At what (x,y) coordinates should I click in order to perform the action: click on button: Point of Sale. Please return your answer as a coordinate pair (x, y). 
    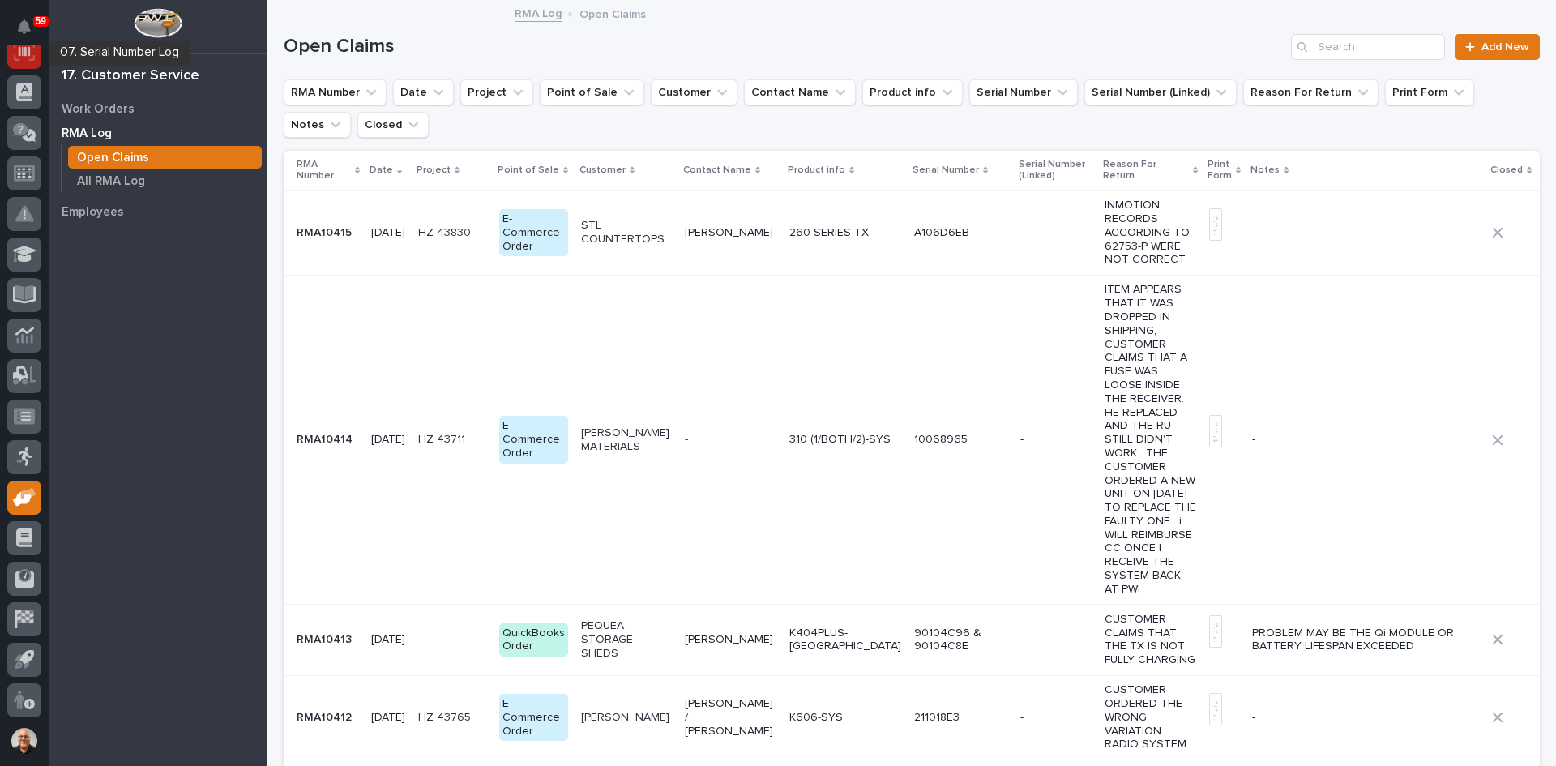
    Looking at the image, I should click on (591, 92).